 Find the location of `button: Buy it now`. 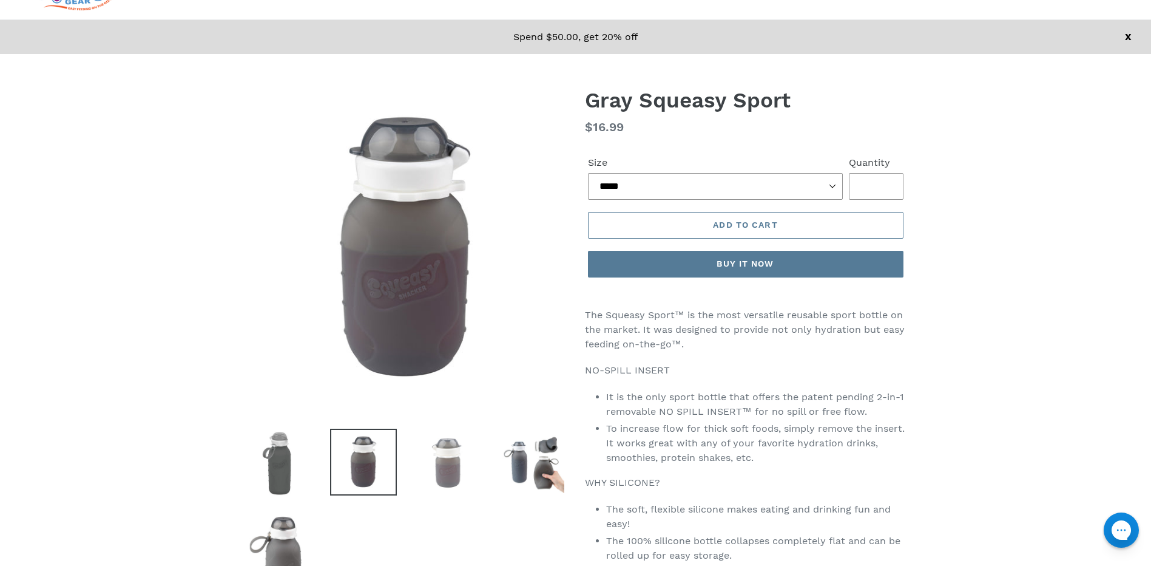

button: Buy it now is located at coordinates (746, 264).